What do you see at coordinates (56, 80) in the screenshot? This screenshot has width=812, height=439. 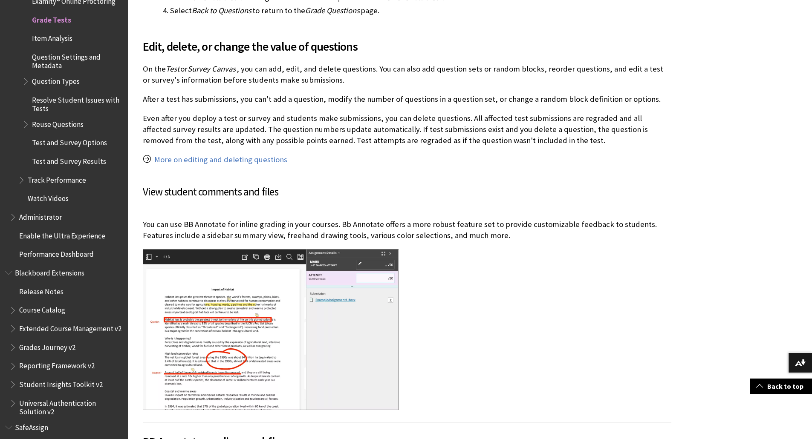 I see `span: Question Types` at bounding box center [56, 80].